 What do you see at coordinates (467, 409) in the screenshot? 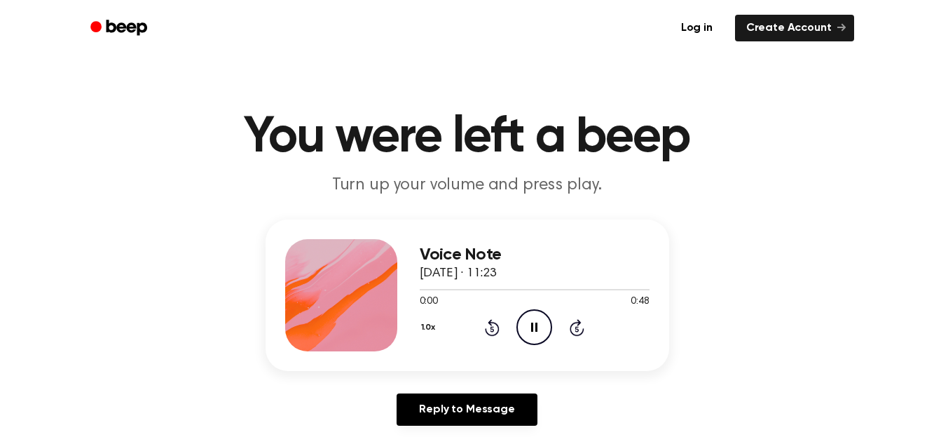
I see `a: Reply to Message` at bounding box center [467, 409].